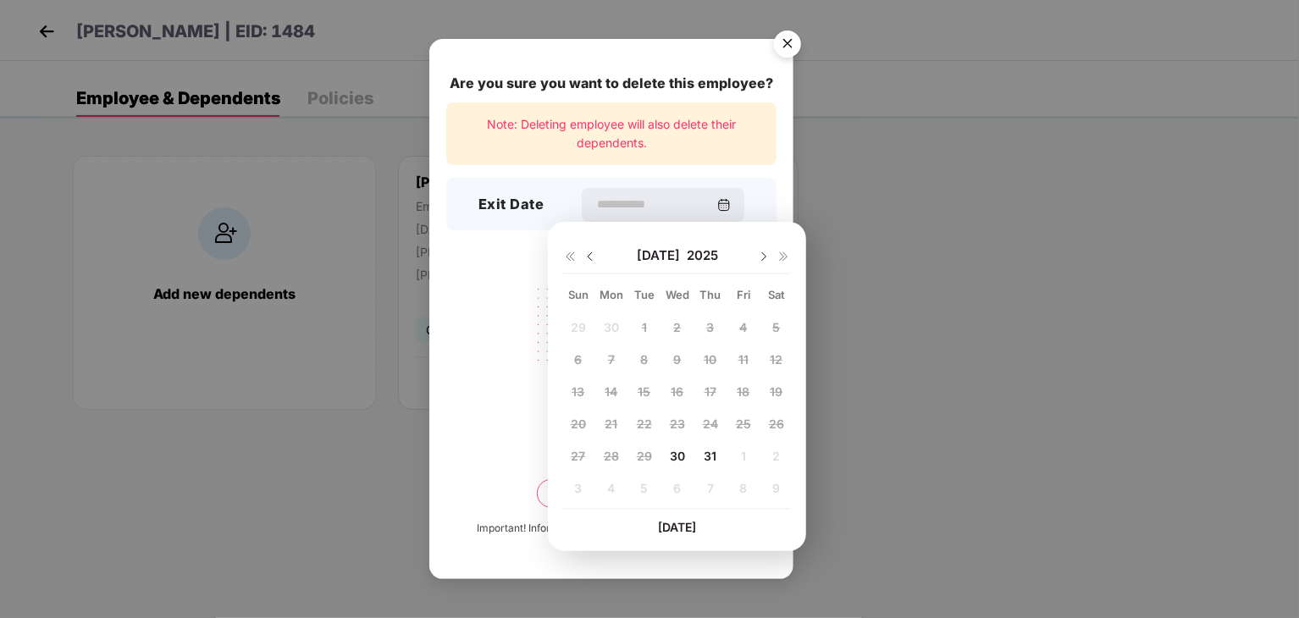 The height and width of the screenshot is (618, 1299). I want to click on div: Sat, so click(775, 295).